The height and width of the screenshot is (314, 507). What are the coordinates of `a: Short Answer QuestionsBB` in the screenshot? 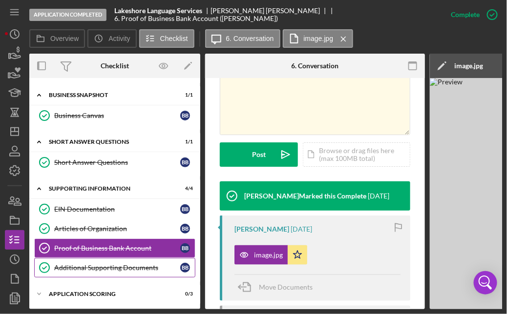 It's located at (115, 163).